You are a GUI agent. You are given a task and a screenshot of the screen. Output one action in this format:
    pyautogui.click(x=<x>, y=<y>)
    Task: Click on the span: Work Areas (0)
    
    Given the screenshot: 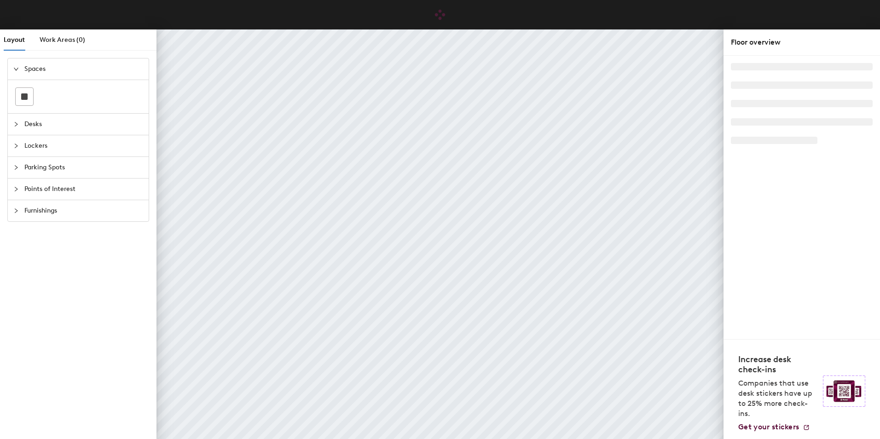 What is the action you would take?
    pyautogui.click(x=62, y=40)
    